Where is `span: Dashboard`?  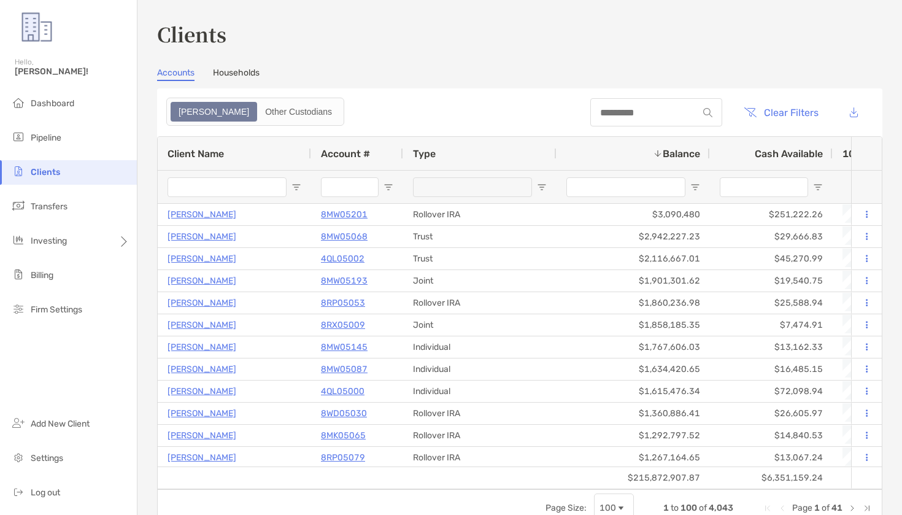
span: Dashboard is located at coordinates (52, 103).